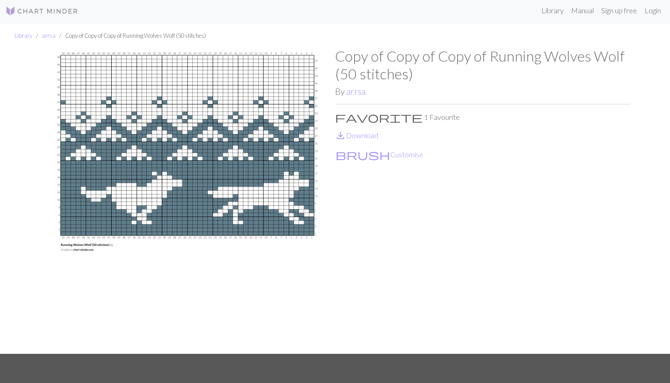  What do you see at coordinates (356, 135) in the screenshot?
I see `a: DownloadDownload` at bounding box center [356, 135].